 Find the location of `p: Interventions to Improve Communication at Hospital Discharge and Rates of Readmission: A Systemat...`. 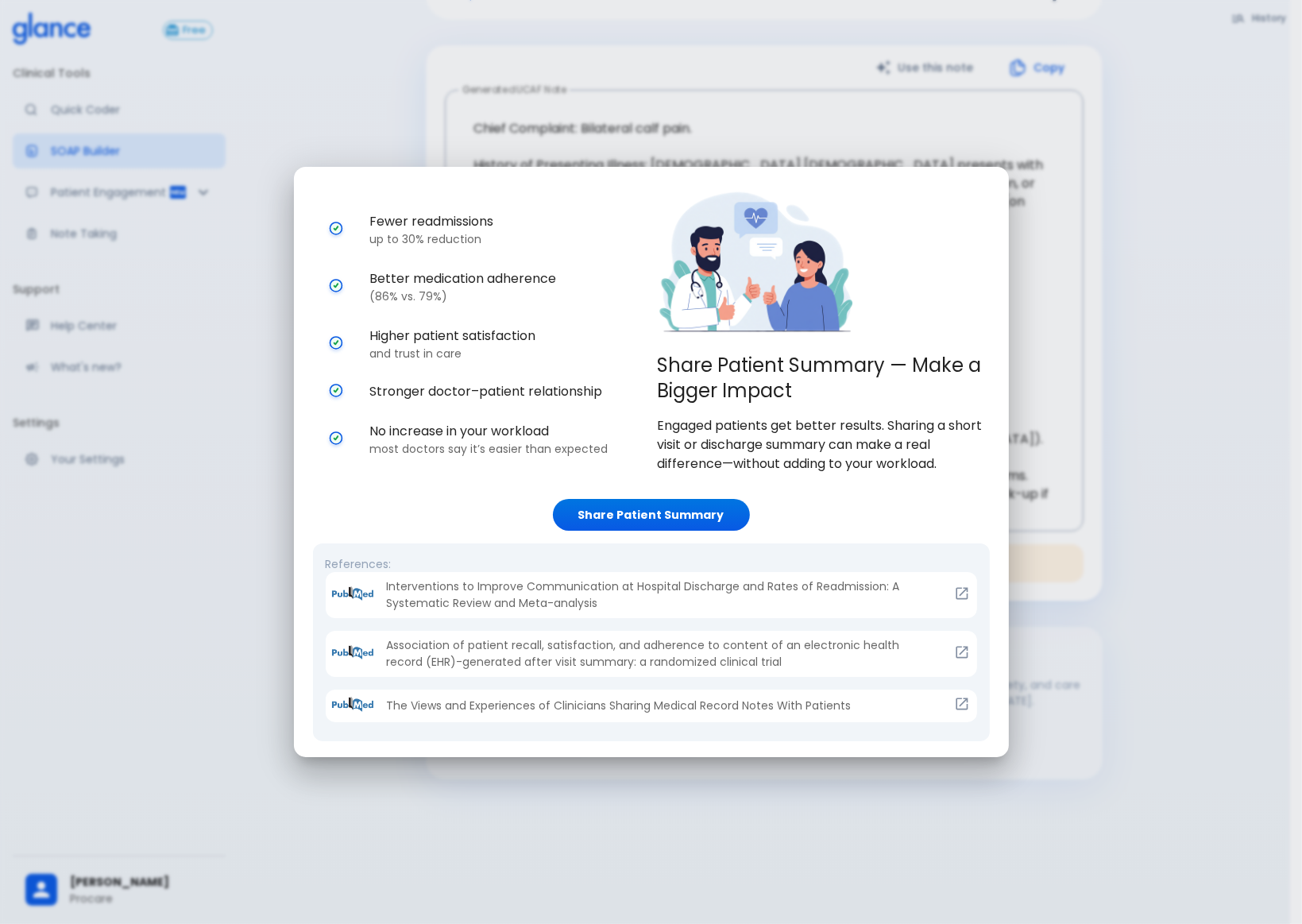

p: Interventions to Improve Communication at Hospital Discharge and Rates of Readmission: A Systemat... is located at coordinates (651, 595).